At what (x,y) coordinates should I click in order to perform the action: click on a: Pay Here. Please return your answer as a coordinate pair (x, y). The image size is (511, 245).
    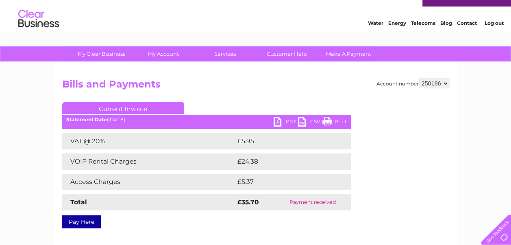
    Looking at the image, I should click on (81, 222).